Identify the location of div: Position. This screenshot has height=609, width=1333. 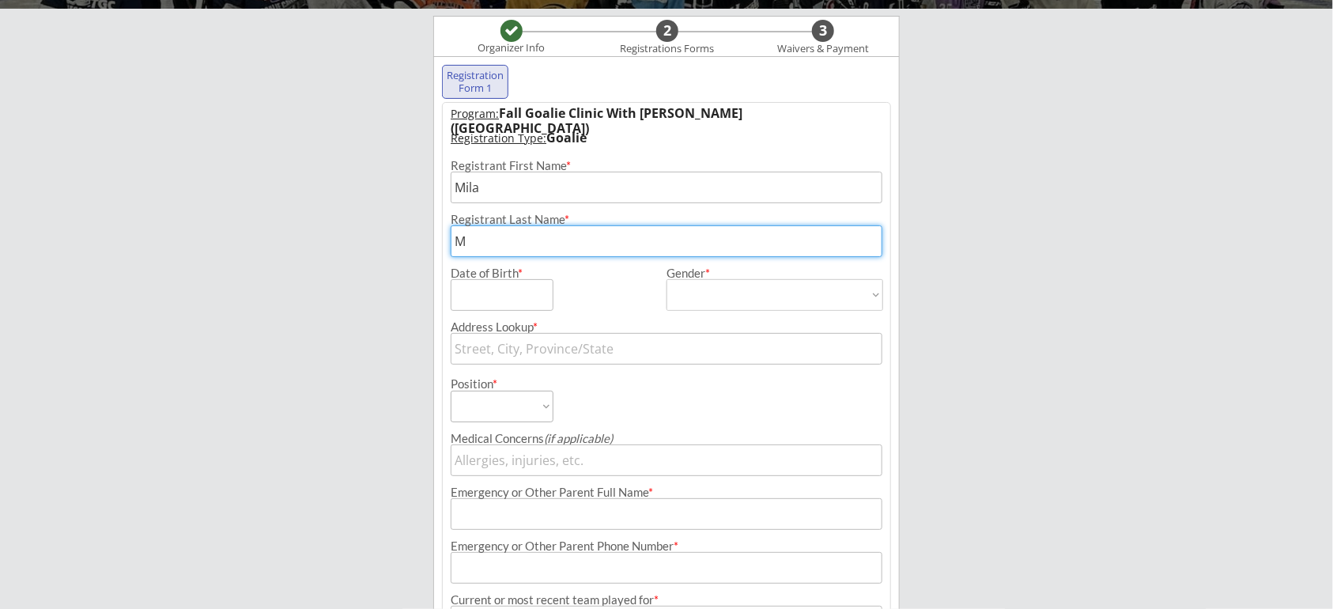
(491, 383).